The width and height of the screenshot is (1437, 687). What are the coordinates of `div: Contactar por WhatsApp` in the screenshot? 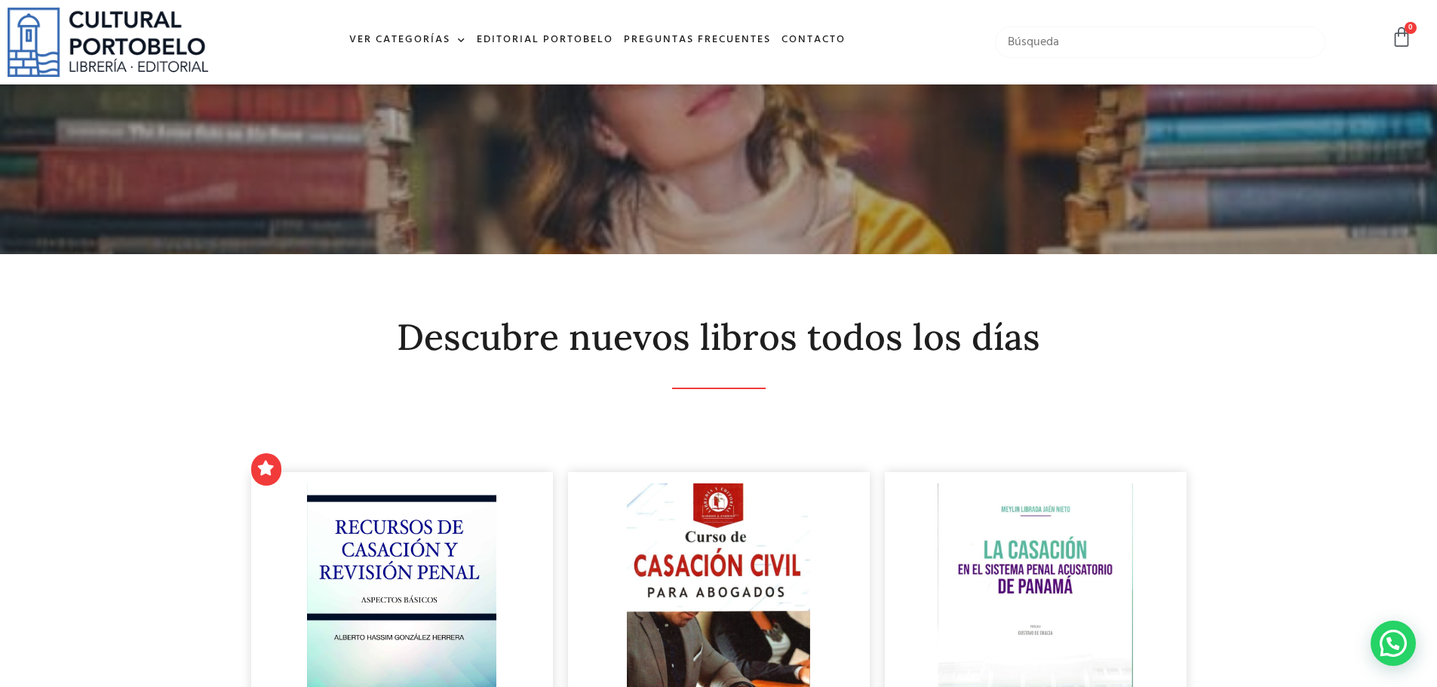 It's located at (1394, 644).